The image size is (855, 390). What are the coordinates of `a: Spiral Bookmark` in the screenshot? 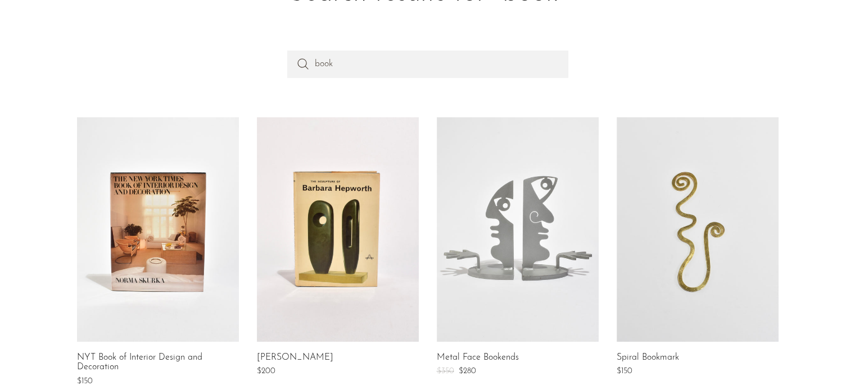 It's located at (647, 358).